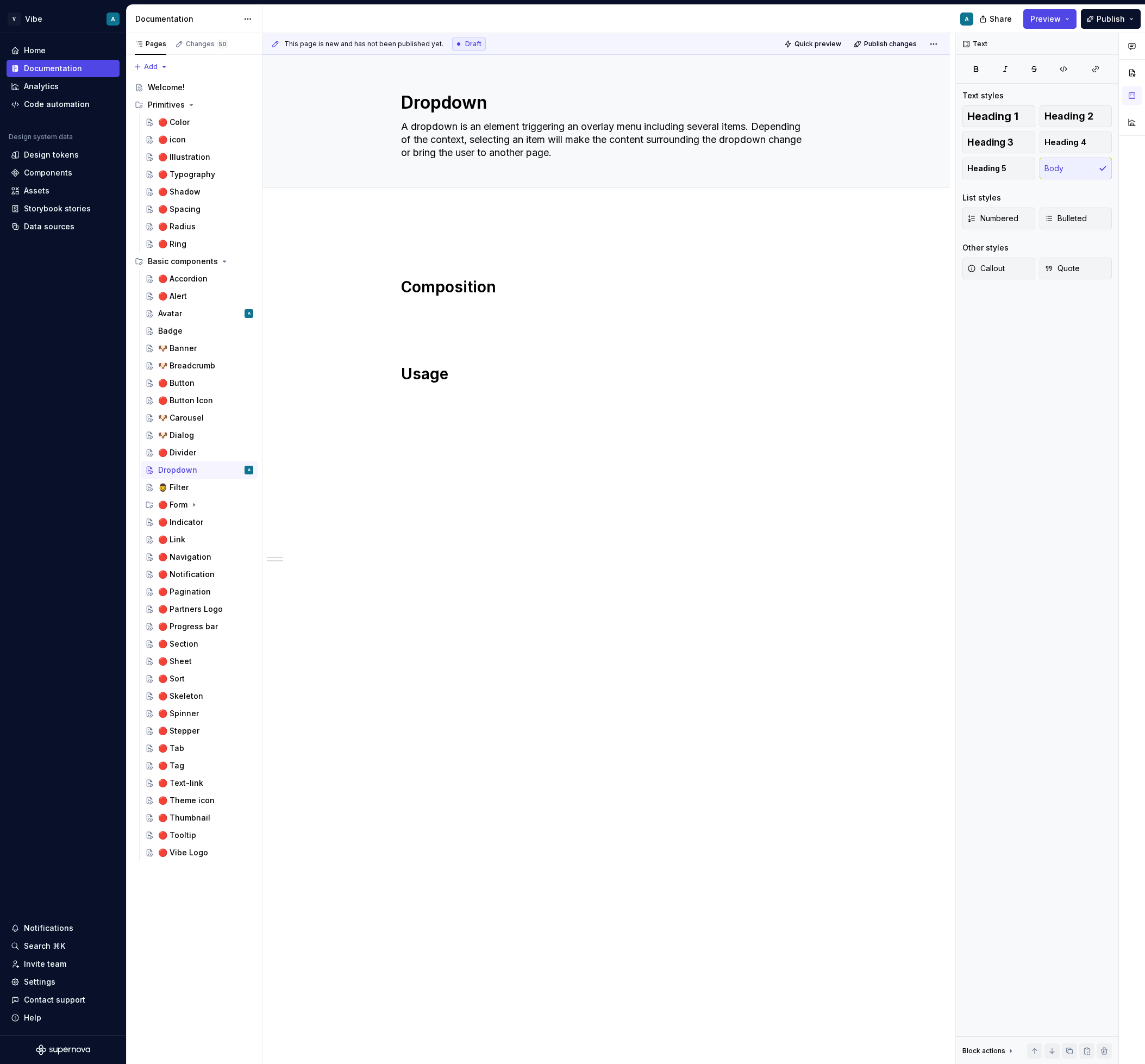 This screenshot has height=1064, width=1145. Describe the element at coordinates (199, 192) in the screenshot. I see `a: 🔴 Shadow` at that location.